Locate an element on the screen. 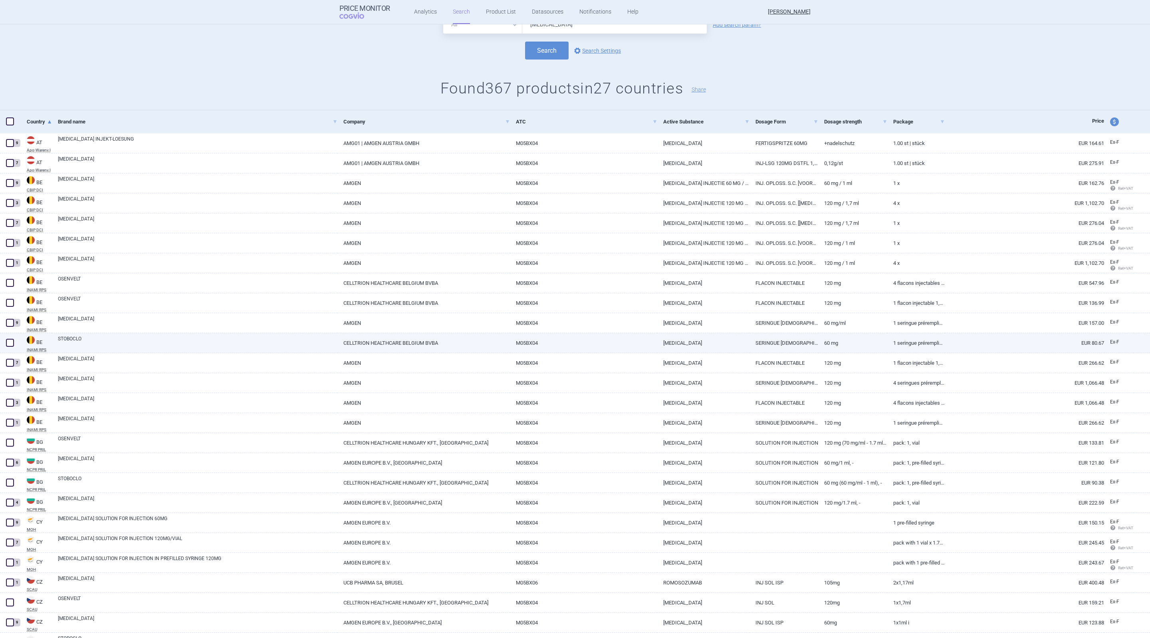 Image resolution: width=1150 pixels, height=638 pixels. button: Search is located at coordinates (547, 50).